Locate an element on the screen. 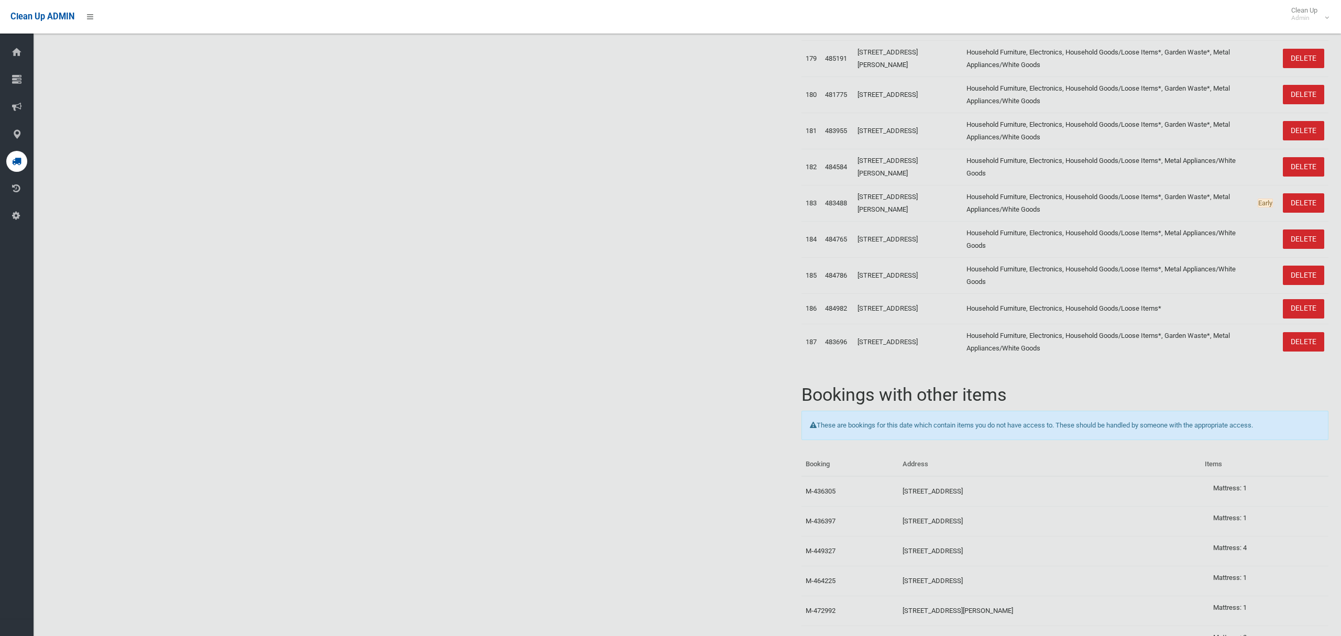 The image size is (1341, 636). a: M-436397 is located at coordinates (820, 521).